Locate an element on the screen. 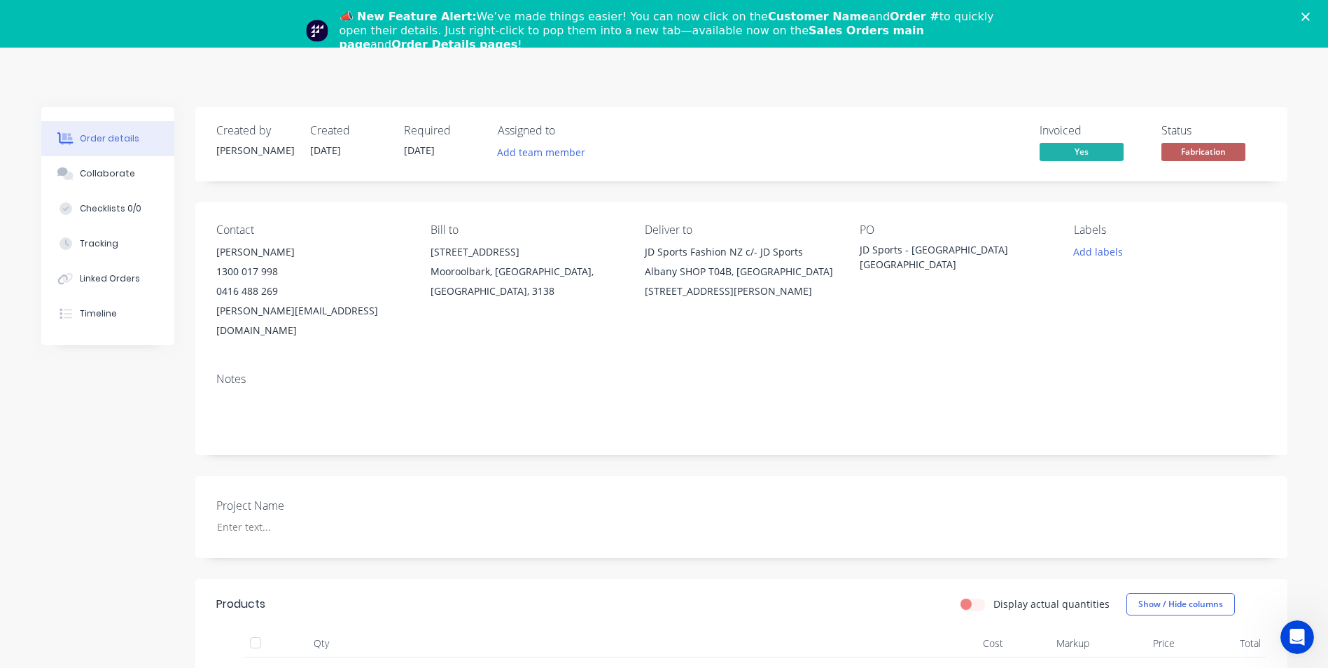 The width and height of the screenshot is (1328, 668). label: Display actual quantities is located at coordinates (1052, 604).